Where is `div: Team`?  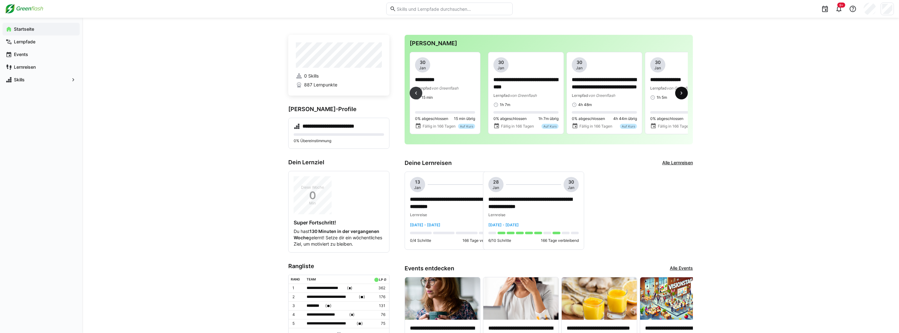
div: Team is located at coordinates (311, 279).